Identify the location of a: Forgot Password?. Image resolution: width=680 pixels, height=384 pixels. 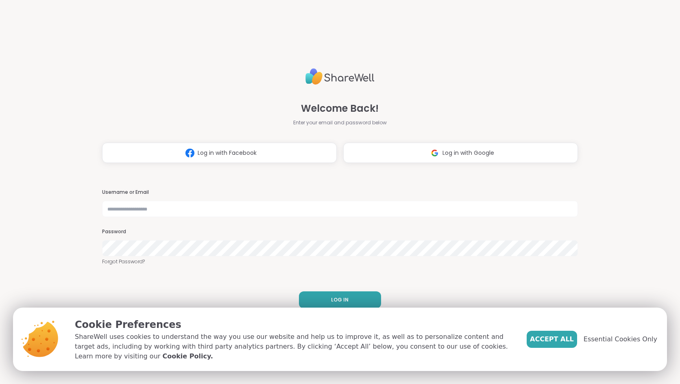
(340, 262).